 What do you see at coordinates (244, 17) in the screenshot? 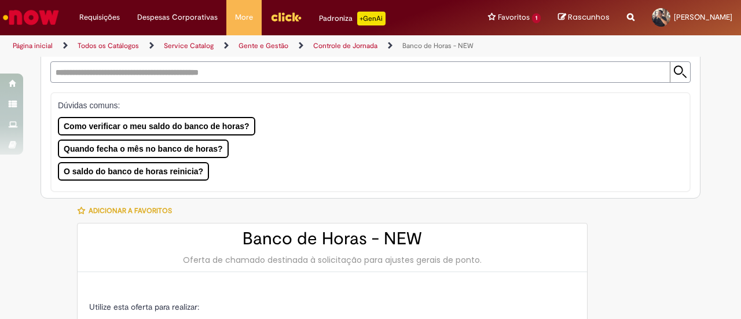
I see `span: More` at bounding box center [244, 17].